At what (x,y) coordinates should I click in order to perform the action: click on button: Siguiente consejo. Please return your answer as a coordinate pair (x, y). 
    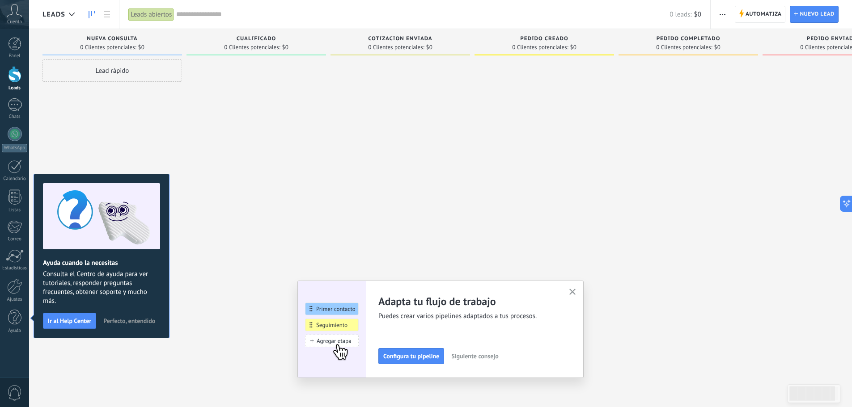
    Looking at the image, I should click on (474, 356).